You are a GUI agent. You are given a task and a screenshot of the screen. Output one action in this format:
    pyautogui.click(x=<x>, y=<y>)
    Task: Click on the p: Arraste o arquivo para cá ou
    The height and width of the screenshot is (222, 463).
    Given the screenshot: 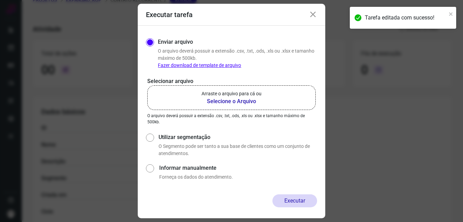 What is the action you would take?
    pyautogui.click(x=232, y=93)
    